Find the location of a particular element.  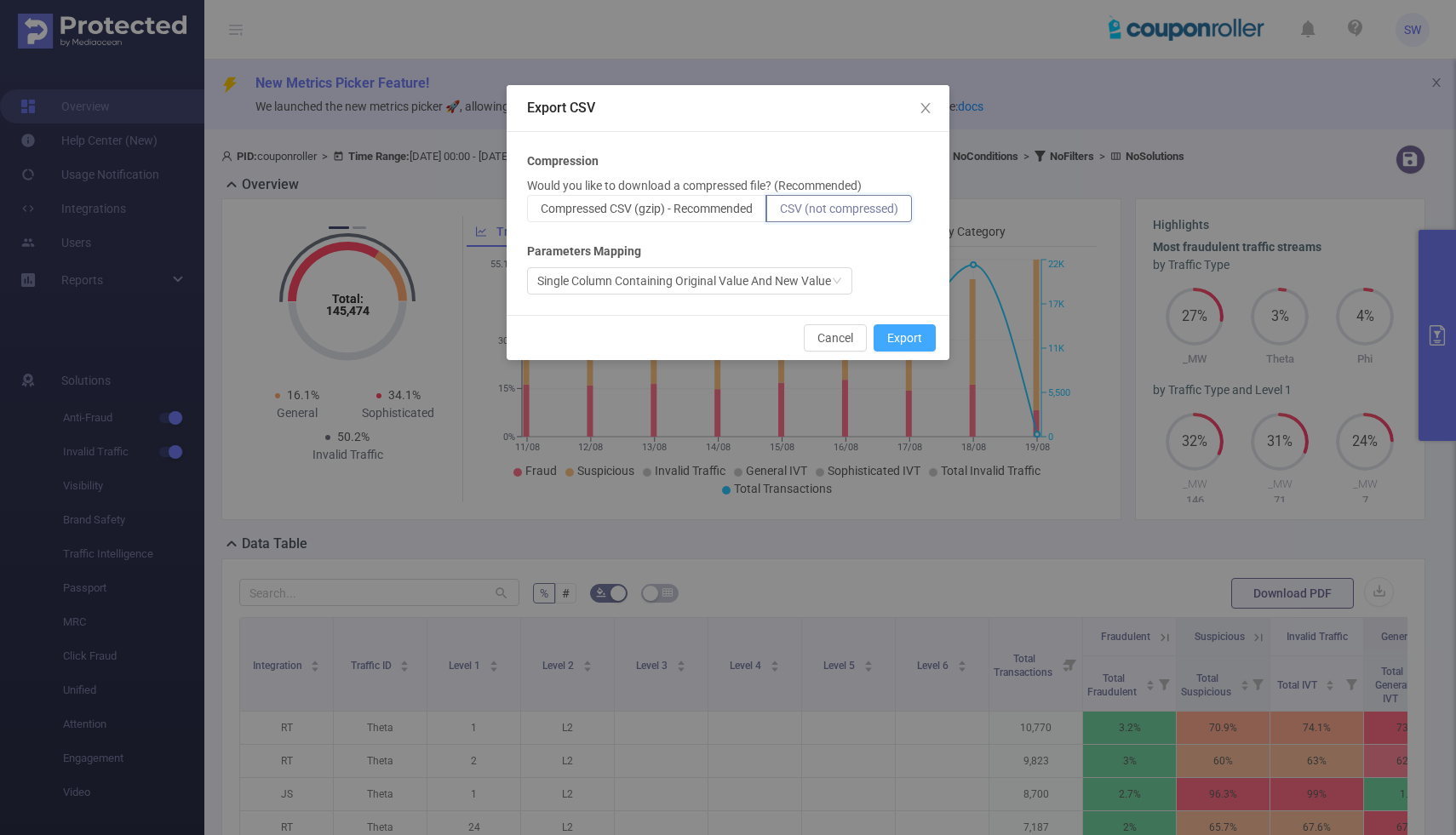

p: Would you like to download a compressed file? (Recommended) is located at coordinates (694, 186).